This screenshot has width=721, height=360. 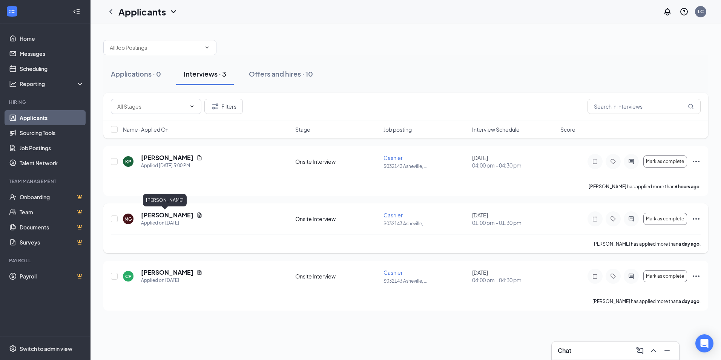 I want to click on span: 01:00 pm - 01:30 pm, so click(x=514, y=223).